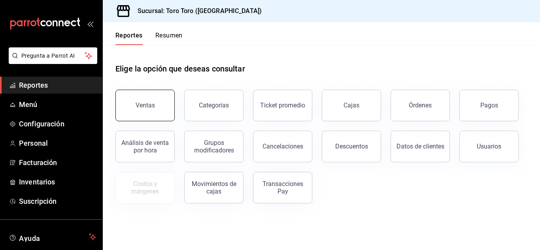 This screenshot has height=250, width=540. Describe the element at coordinates (214, 147) in the screenshot. I see `div: Grupos modificadores` at that location.